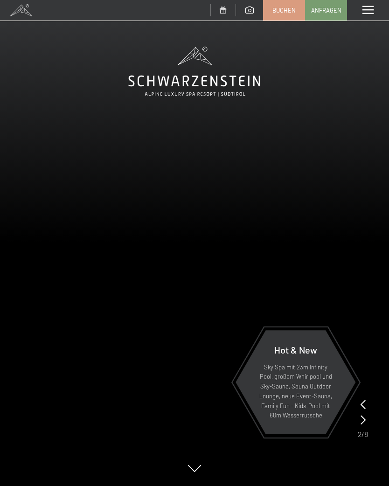 The width and height of the screenshot is (389, 486). I want to click on span: Buchen, so click(284, 10).